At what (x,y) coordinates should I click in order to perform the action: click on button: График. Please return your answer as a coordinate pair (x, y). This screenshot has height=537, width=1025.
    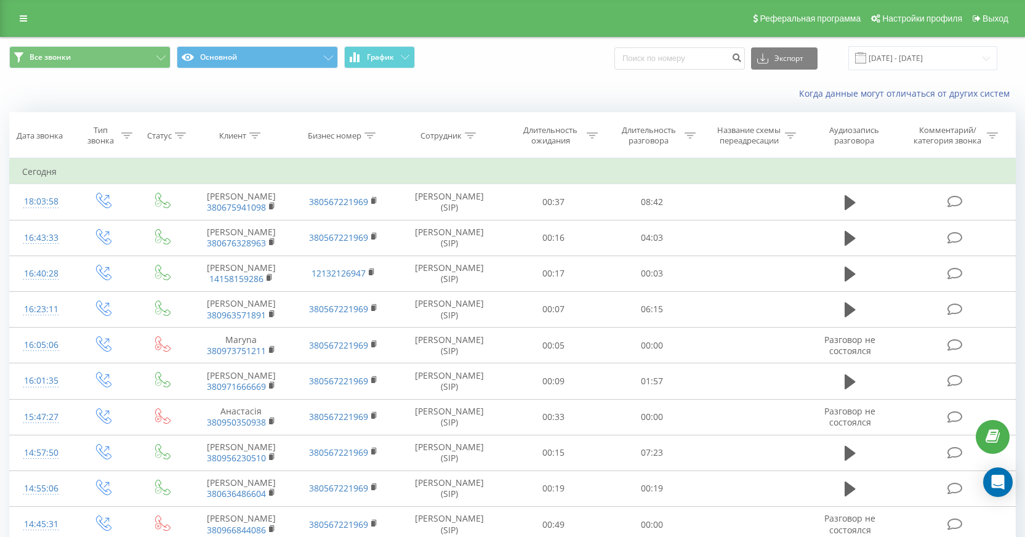
    Looking at the image, I should click on (379, 57).